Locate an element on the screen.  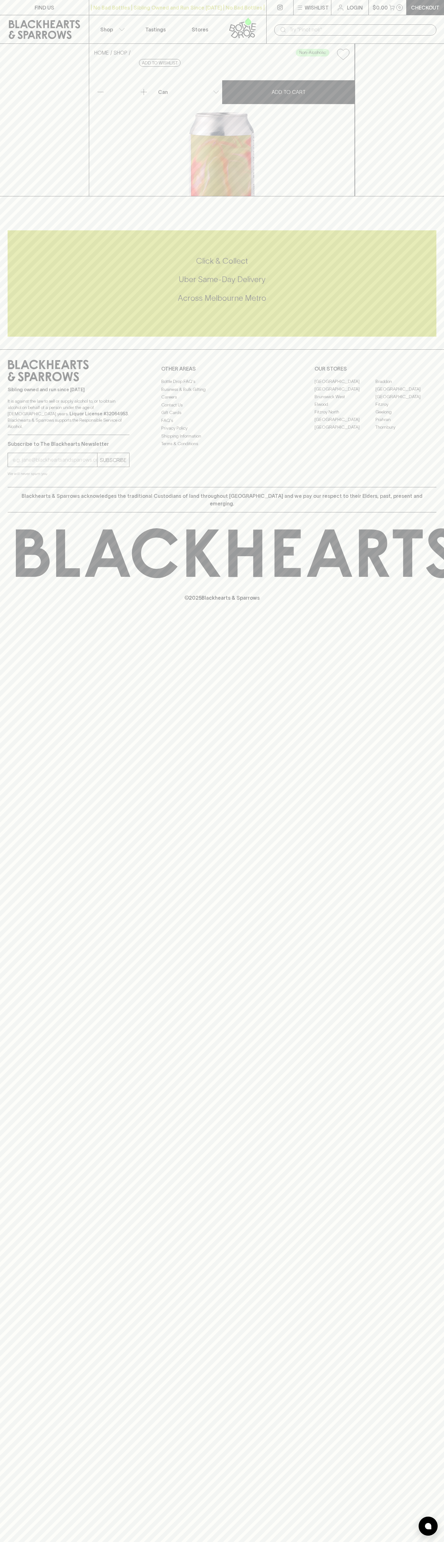
button: ADD TO CART is located at coordinates (288, 92).